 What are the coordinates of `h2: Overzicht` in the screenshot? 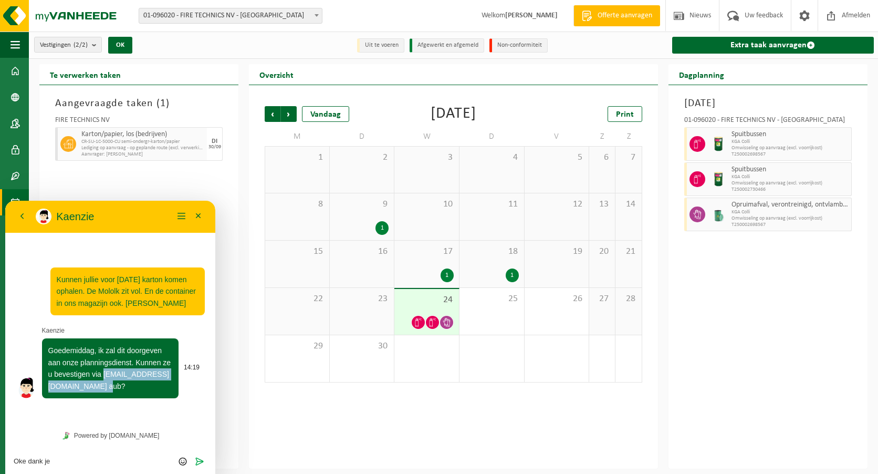 It's located at (276, 74).